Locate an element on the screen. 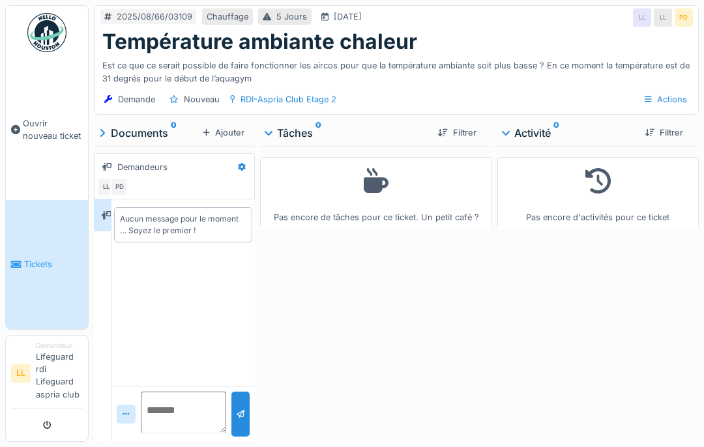 This screenshot has width=704, height=447. div: Documents is located at coordinates (148, 133).